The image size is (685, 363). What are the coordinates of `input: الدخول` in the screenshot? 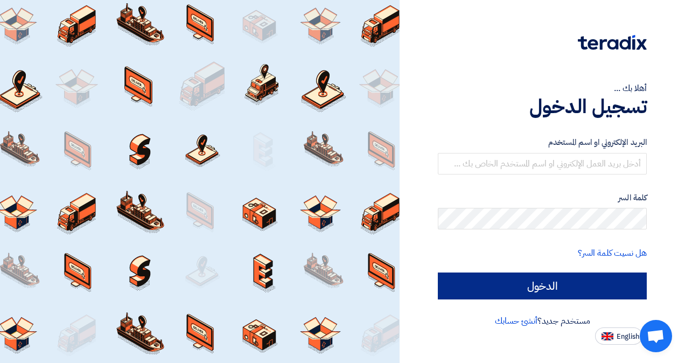 It's located at (542, 286).